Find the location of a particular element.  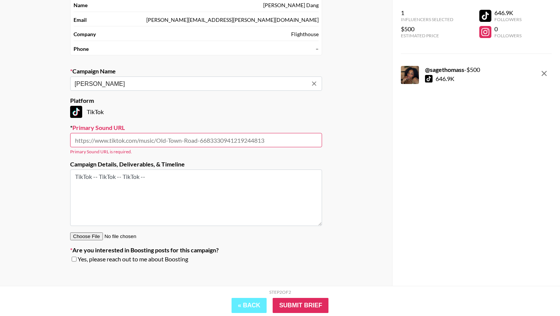

img: TikTok is located at coordinates (76, 112).